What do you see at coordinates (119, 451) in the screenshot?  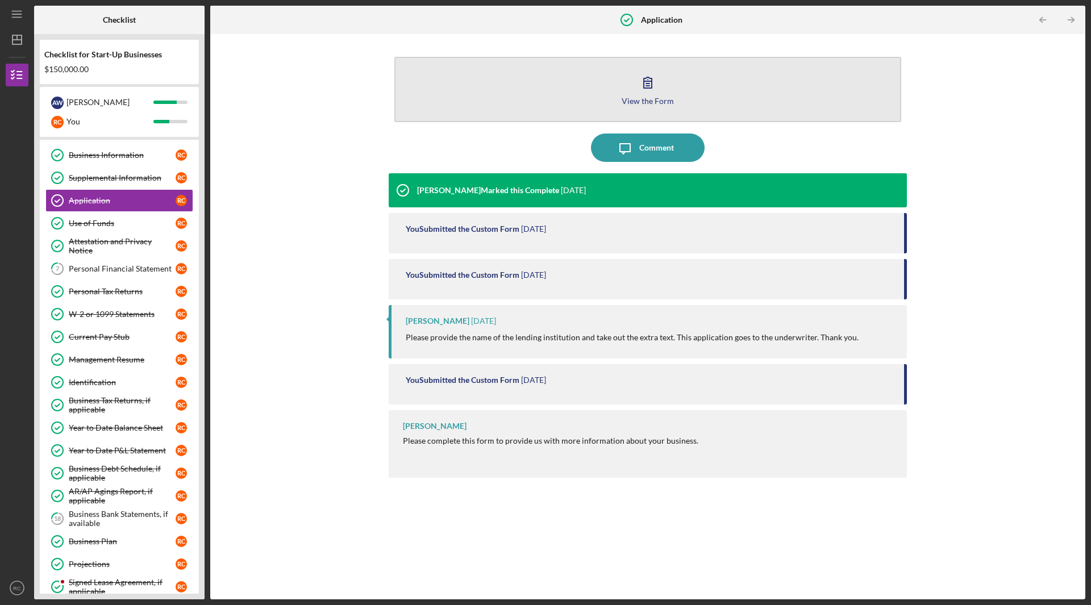 I see `a: Year to Date P&L StatementRC` at bounding box center [119, 451].